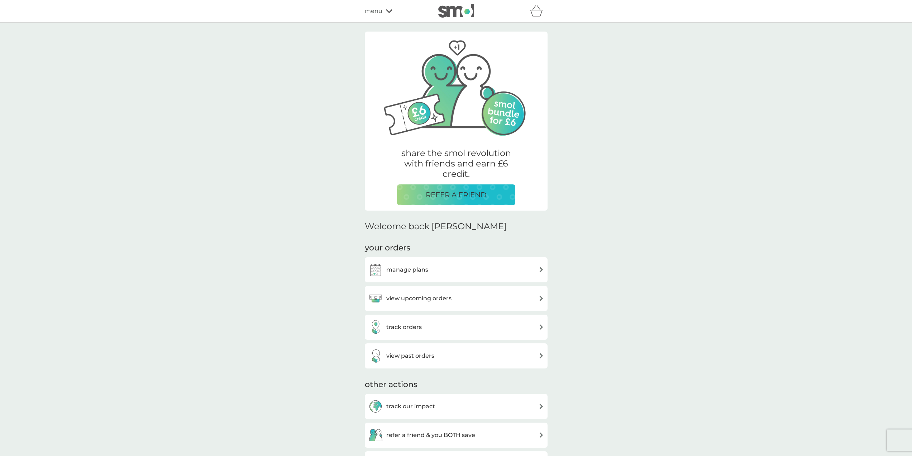 This screenshot has height=456, width=912. What do you see at coordinates (456, 11) in the screenshot?
I see `img: smol` at bounding box center [456, 11].